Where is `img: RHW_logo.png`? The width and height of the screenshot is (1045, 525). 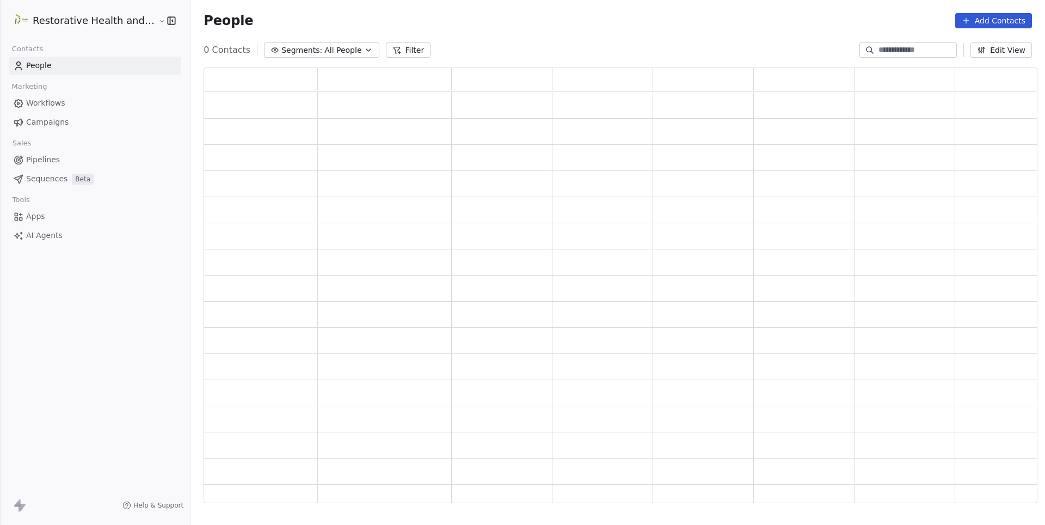
img: RHW_logo.png is located at coordinates (22, 21).